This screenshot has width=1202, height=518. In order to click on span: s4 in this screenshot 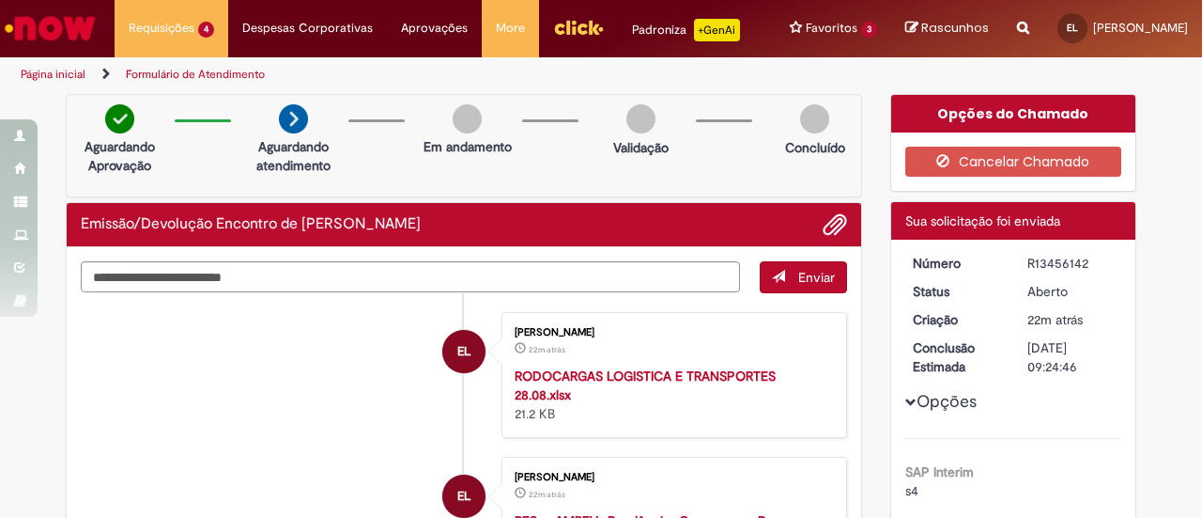, I will do `click(912, 490)`.